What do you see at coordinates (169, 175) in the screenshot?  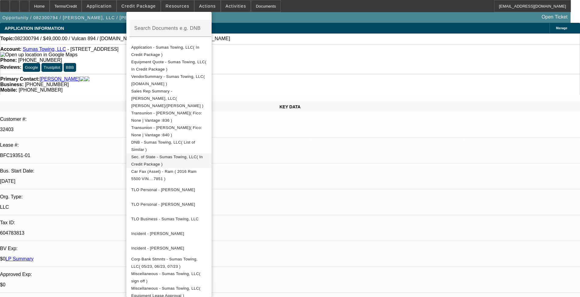 I see `button: Car Fax (Asset) - Ram ( 2016 Ram 5500 VIN....7851 )` at bounding box center [169, 175].